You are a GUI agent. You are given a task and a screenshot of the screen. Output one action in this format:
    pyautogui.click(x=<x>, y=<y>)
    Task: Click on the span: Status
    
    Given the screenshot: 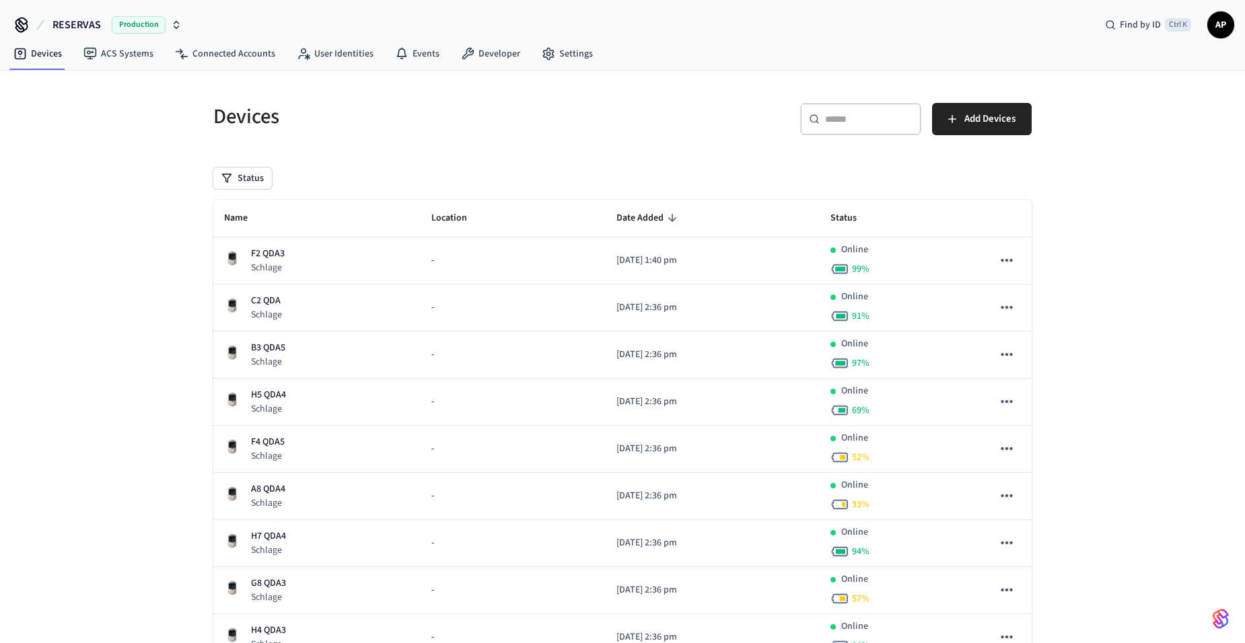 What is the action you would take?
    pyautogui.click(x=852, y=218)
    